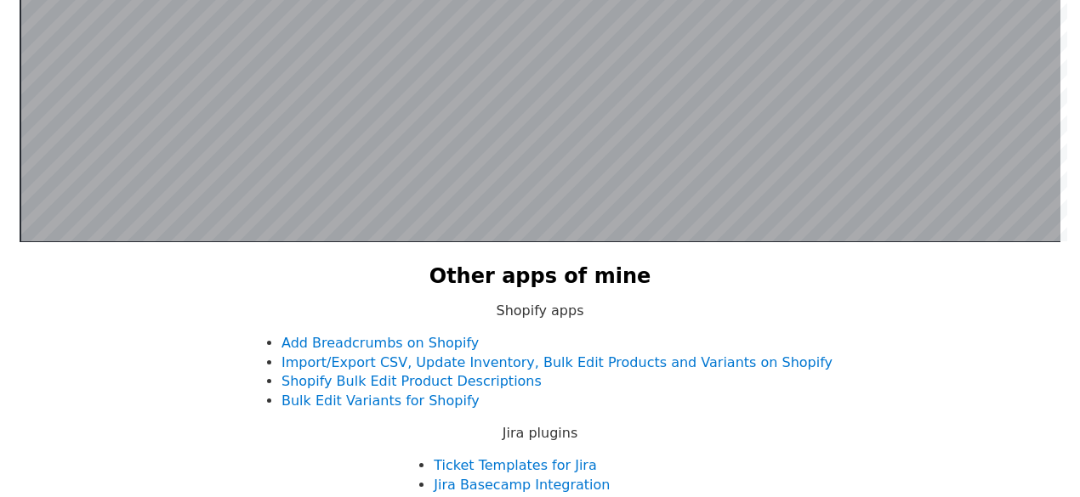 The width and height of the screenshot is (1080, 497). Describe the element at coordinates (521, 485) in the screenshot. I see `a: Jira Basecamp Integration` at that location.